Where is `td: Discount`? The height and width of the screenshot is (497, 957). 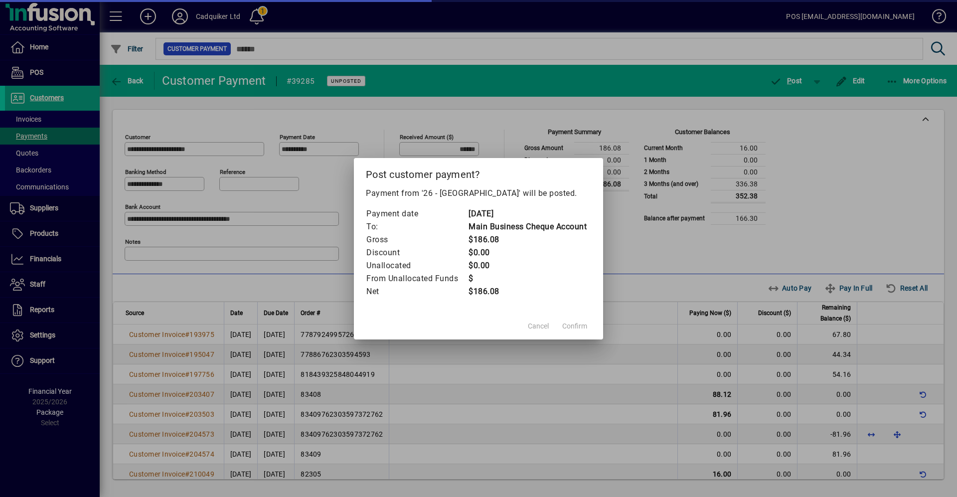 td: Discount is located at coordinates (417, 253).